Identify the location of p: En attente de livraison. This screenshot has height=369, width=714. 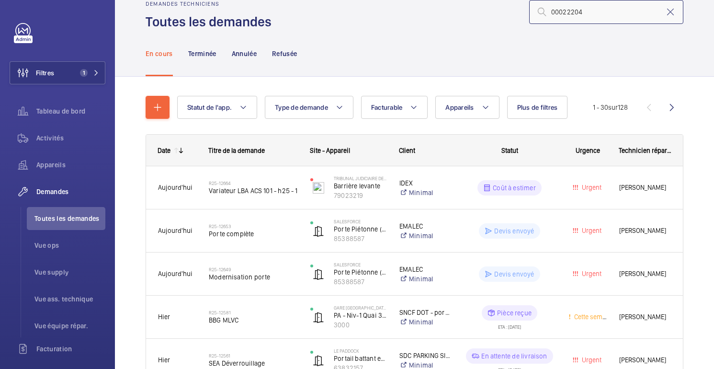
(514, 356).